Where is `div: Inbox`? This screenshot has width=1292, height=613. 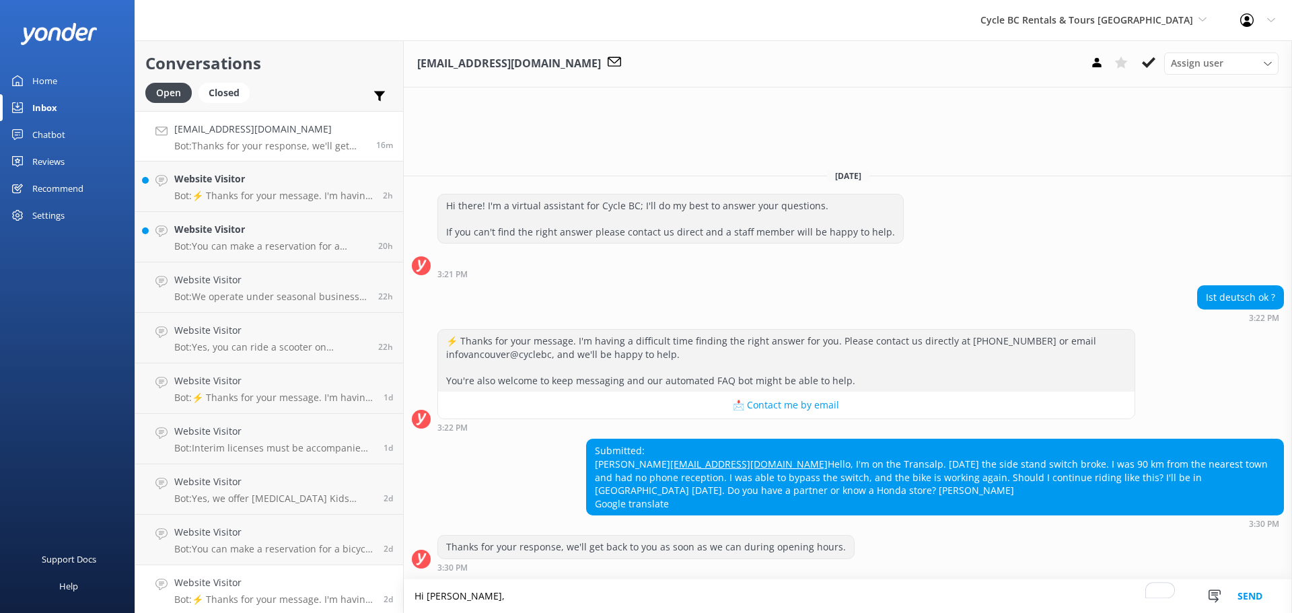 div: Inbox is located at coordinates (44, 108).